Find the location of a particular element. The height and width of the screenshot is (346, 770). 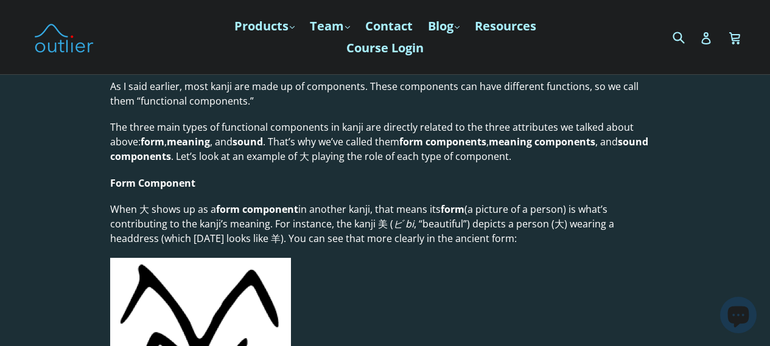

a: Resources is located at coordinates (505, 26).